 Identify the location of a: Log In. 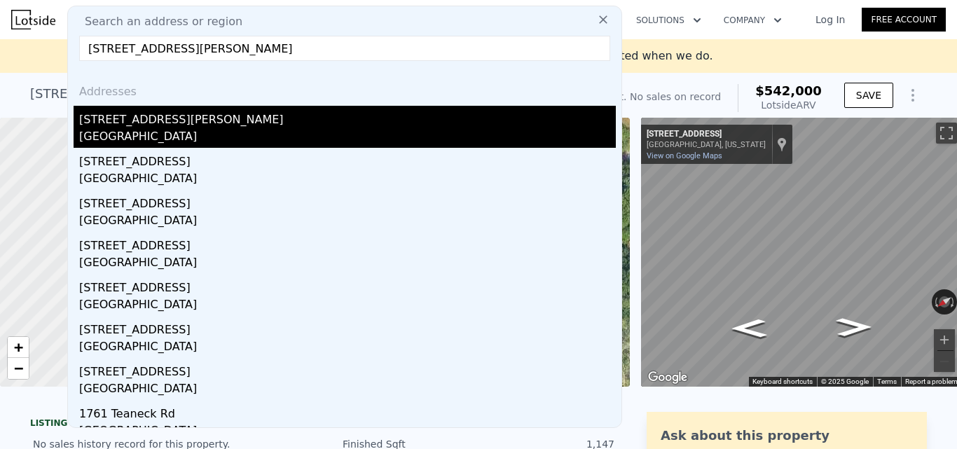
(830, 20).